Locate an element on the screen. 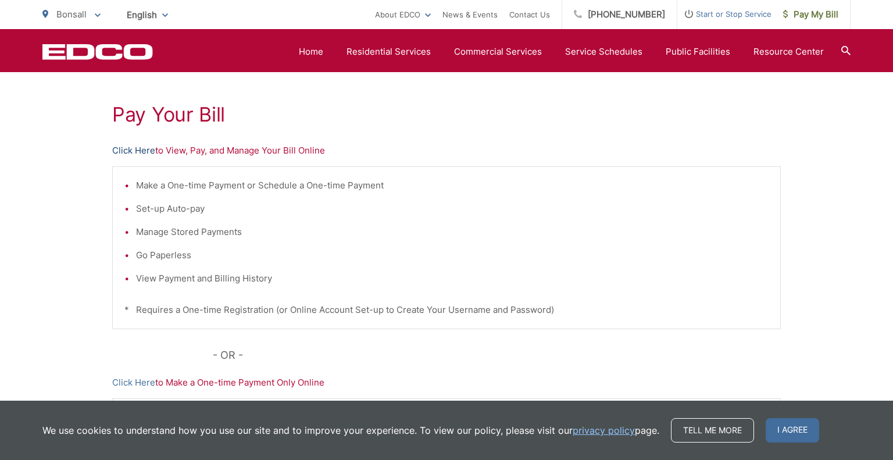 This screenshot has height=460, width=893. li: Go Paperless is located at coordinates (452, 255).